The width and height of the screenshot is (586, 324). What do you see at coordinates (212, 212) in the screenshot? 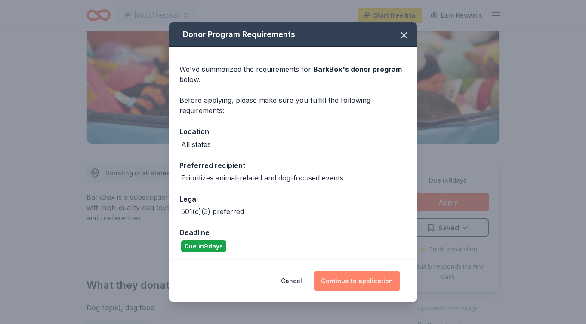
I see `div: 501(c)(3) preferred` at bounding box center [212, 212].